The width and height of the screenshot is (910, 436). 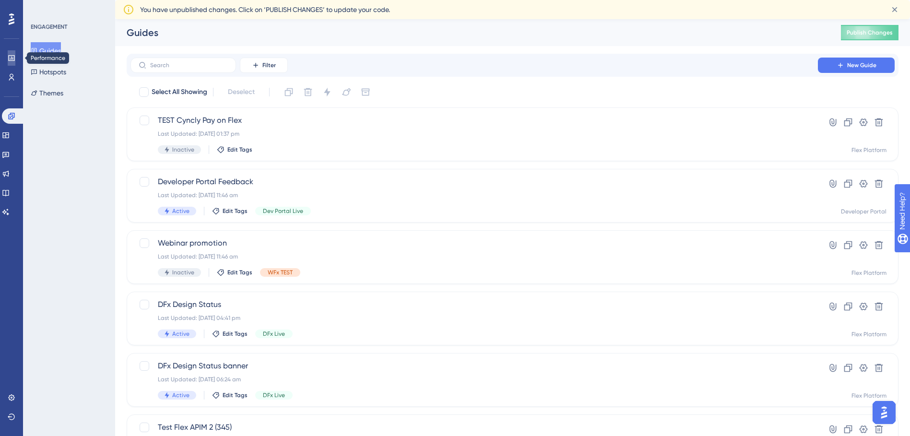 What do you see at coordinates (269, 65) in the screenshot?
I see `span: Filter` at bounding box center [269, 65].